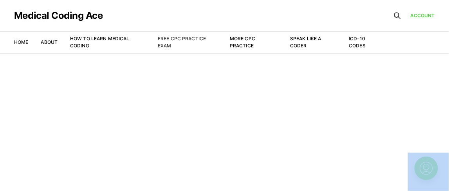 The width and height of the screenshot is (449, 191). What do you see at coordinates (423, 16) in the screenshot?
I see `a: Account` at bounding box center [423, 16].